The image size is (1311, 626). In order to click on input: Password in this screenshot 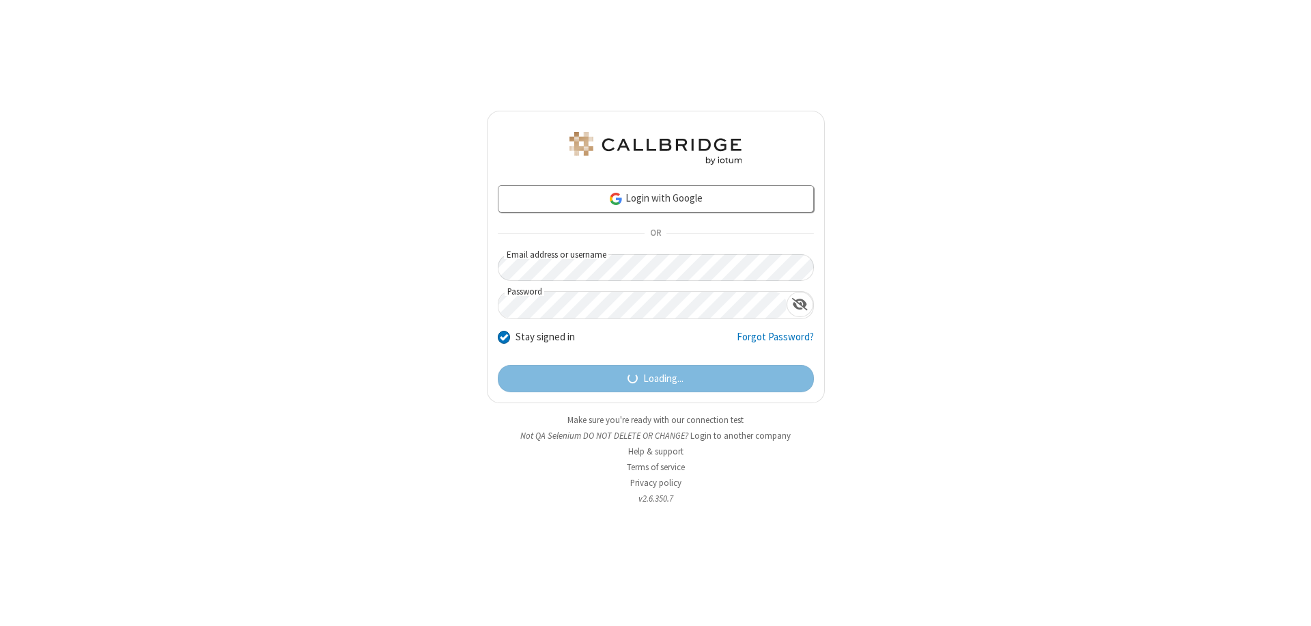, I will do `click(643, 305)`.